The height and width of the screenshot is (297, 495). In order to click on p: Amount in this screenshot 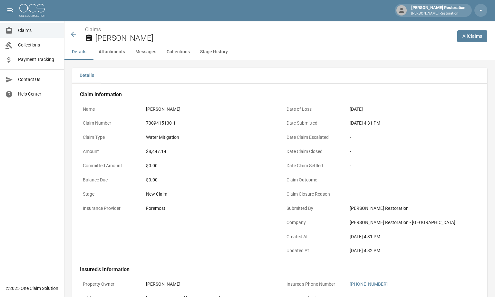, I will do `click(109, 151)`.